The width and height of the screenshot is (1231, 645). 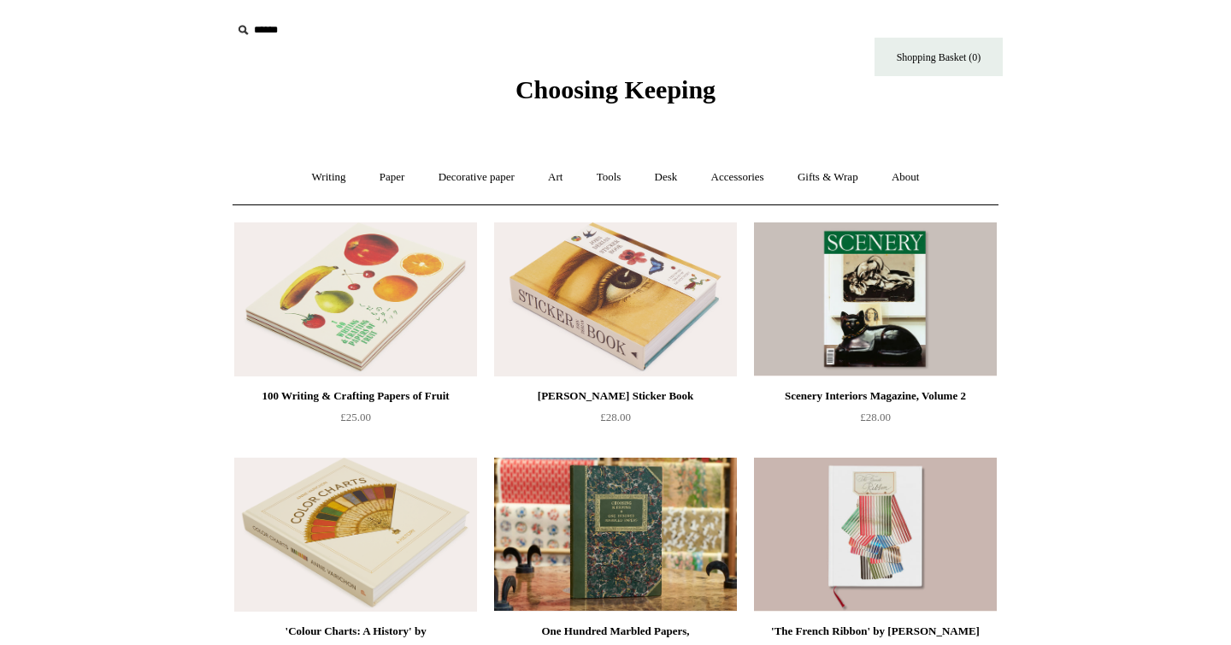 What do you see at coordinates (476, 177) in the screenshot?
I see `a: Decorative paper` at bounding box center [476, 177].